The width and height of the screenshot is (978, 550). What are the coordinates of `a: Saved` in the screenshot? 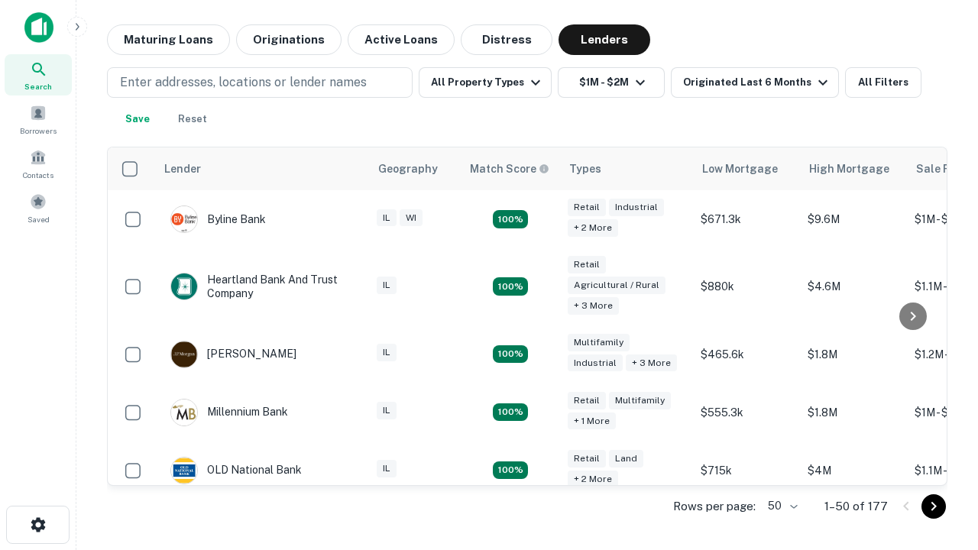 It's located at (38, 208).